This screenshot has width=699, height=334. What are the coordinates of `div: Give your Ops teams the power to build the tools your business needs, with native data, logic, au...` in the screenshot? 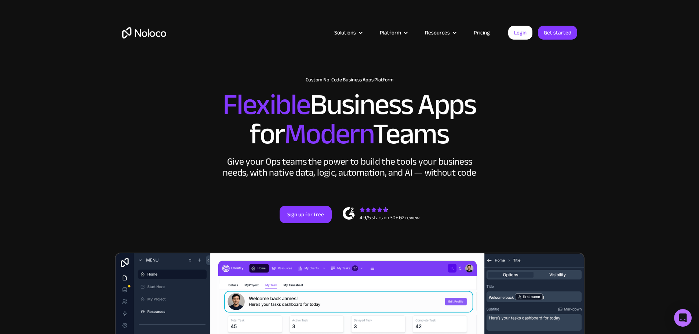 It's located at (350, 167).